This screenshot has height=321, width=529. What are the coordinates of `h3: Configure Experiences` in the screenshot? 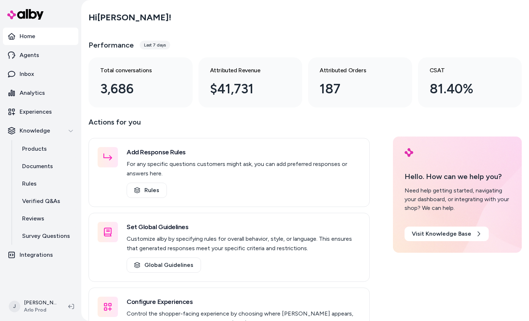 It's located at (244, 302).